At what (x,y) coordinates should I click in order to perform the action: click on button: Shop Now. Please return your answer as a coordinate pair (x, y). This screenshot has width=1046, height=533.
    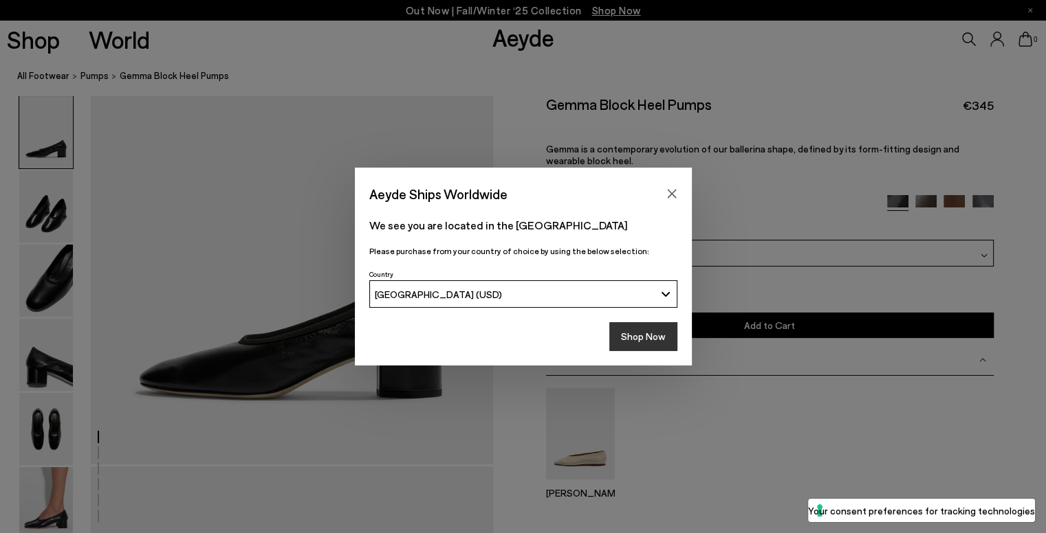
    Looking at the image, I should click on (643, 337).